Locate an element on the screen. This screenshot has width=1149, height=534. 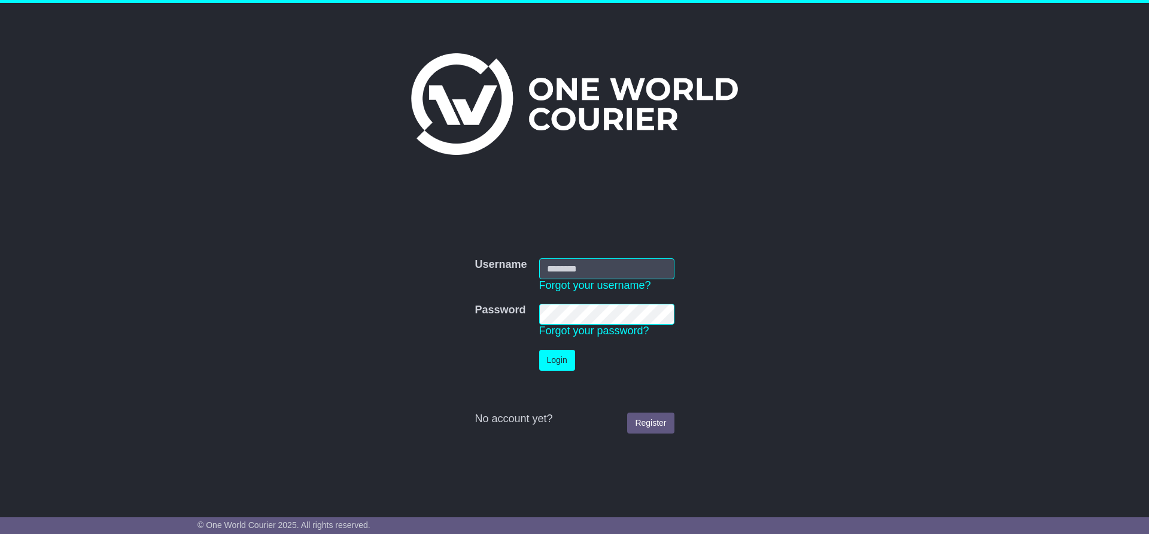
a: Forgot your username? is located at coordinates (595, 285).